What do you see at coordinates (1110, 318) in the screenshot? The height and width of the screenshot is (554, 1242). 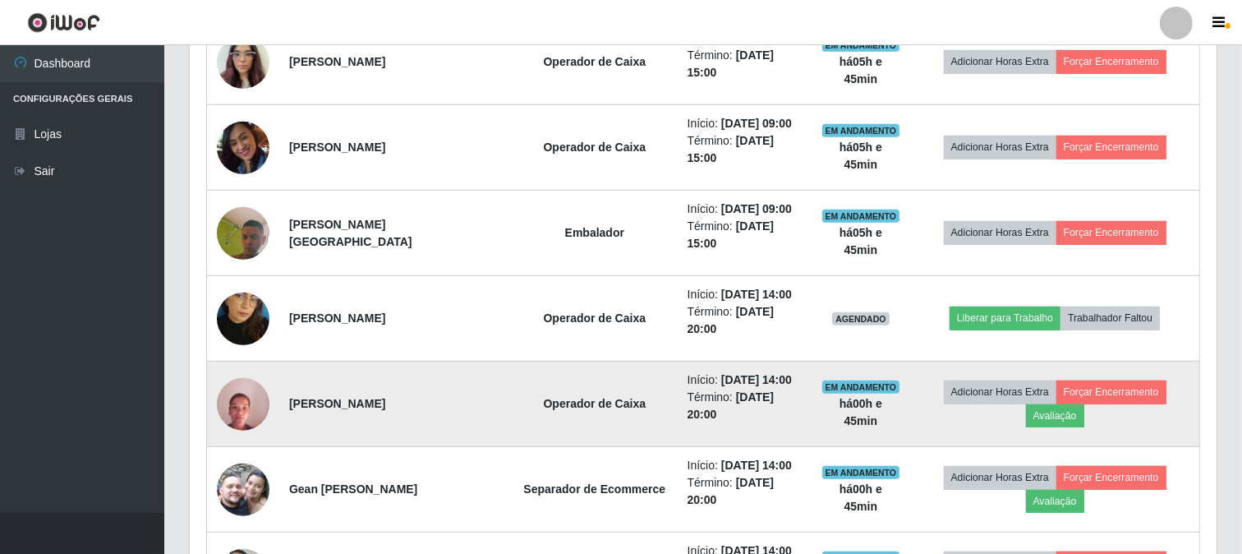 I see `button: Trabalhador Faltou` at bounding box center [1110, 318].